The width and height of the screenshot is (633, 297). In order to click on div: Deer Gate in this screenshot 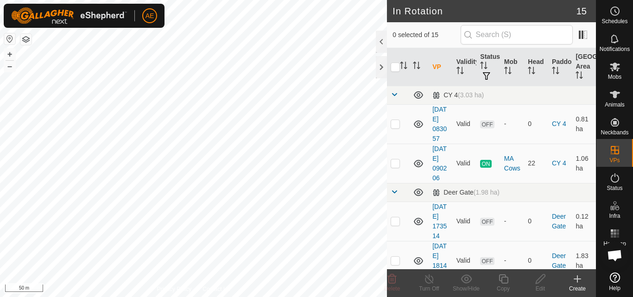, I will do `click(465, 192)`.